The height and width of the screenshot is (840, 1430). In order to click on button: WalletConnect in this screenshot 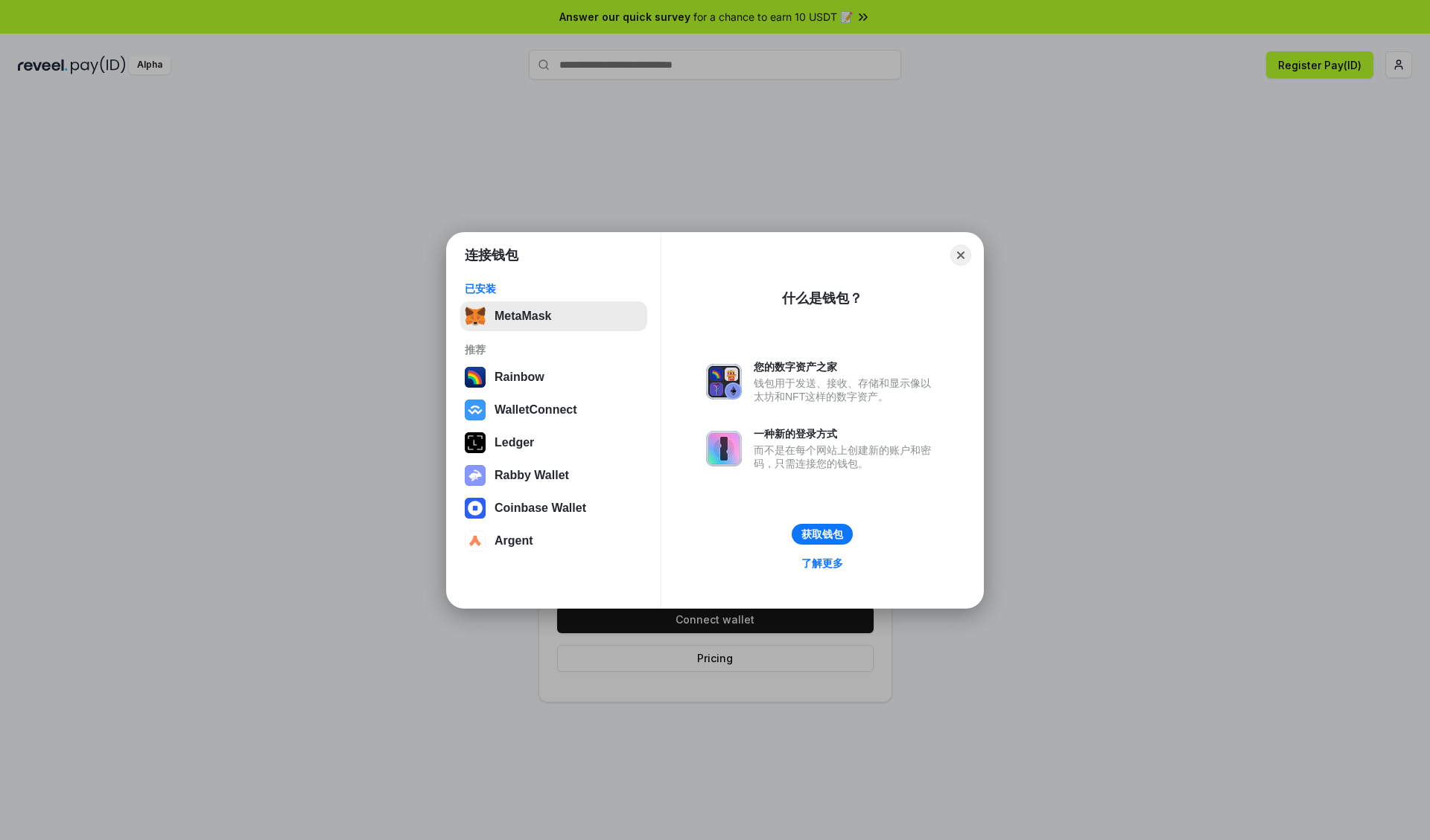, I will do `click(553, 410)`.